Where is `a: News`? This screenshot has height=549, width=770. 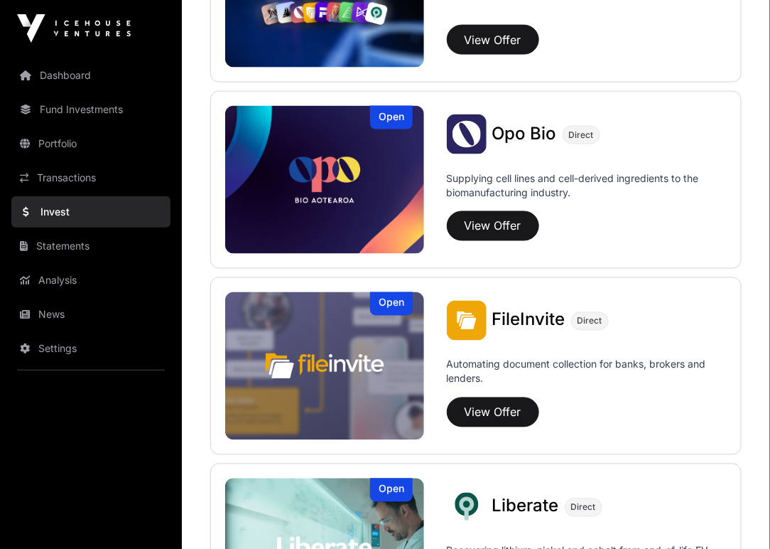 a: News is located at coordinates (91, 314).